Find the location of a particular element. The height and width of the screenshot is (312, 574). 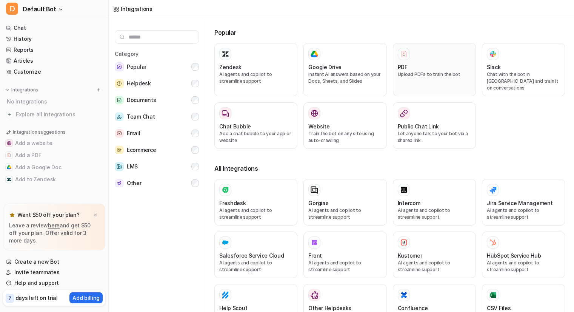

button: Integrations is located at coordinates (22, 90).